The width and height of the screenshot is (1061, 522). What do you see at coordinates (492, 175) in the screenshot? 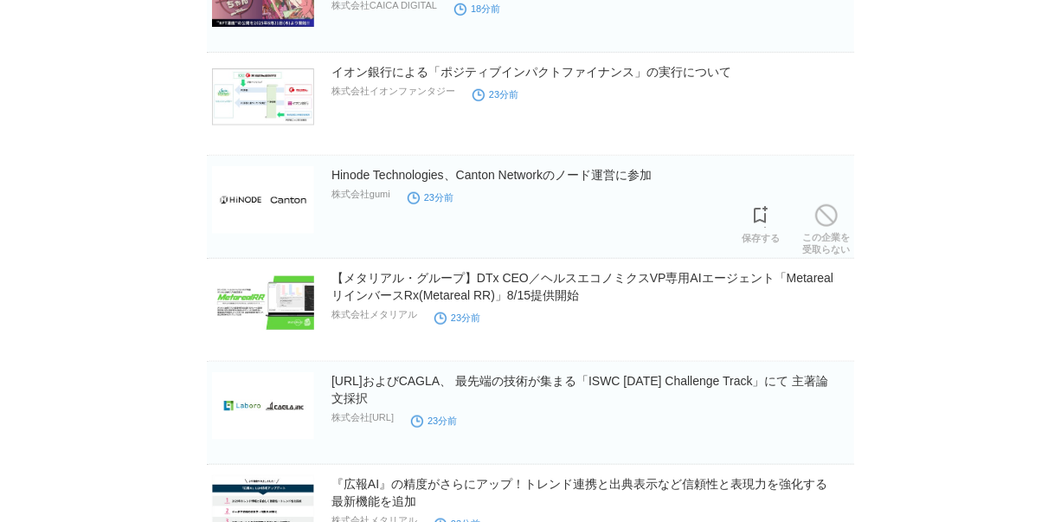
I see `a: Hinode Technologies、Canton Networkのノード運営に参加` at bounding box center [492, 175].